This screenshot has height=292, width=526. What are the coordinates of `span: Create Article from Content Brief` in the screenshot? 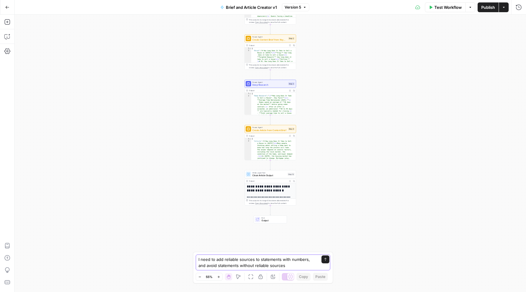 It's located at (270, 130).